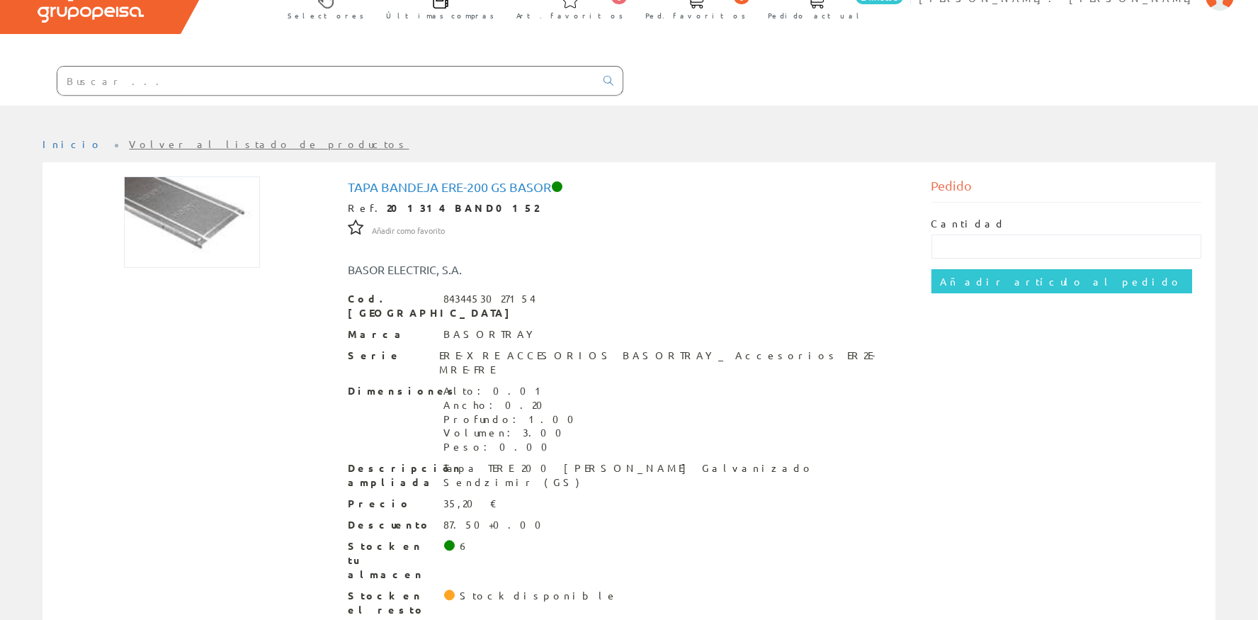 The image size is (1258, 620). I want to click on a: Inicio, so click(72, 144).